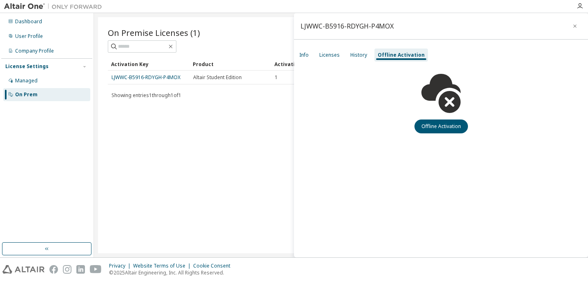 The image size is (588, 281). Describe the element at coordinates (80, 270) in the screenshot. I see `img: linkedin.svg` at that location.